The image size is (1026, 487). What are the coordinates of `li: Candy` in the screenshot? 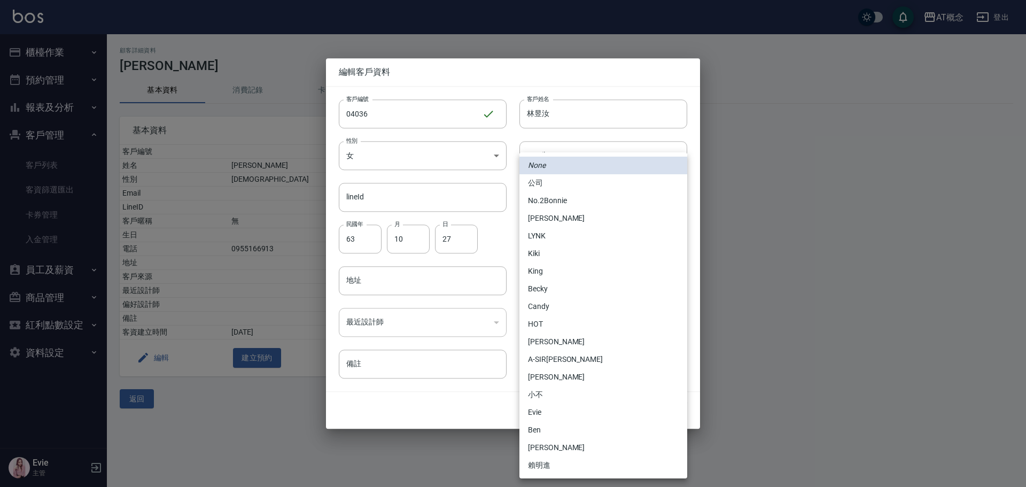 It's located at (603, 306).